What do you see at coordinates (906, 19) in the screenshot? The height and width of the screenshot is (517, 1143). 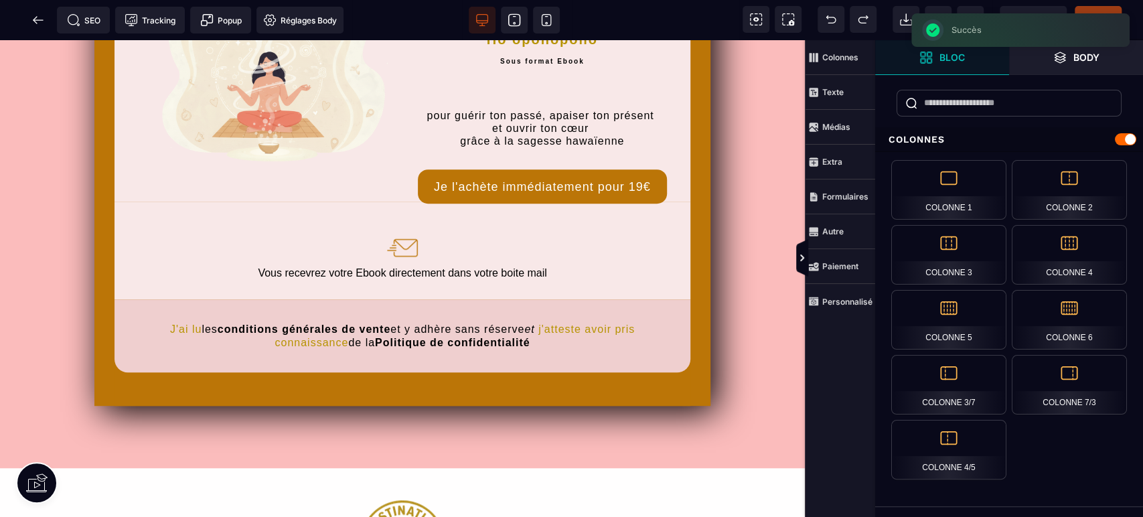 I see `span: Importer` at bounding box center [906, 19].